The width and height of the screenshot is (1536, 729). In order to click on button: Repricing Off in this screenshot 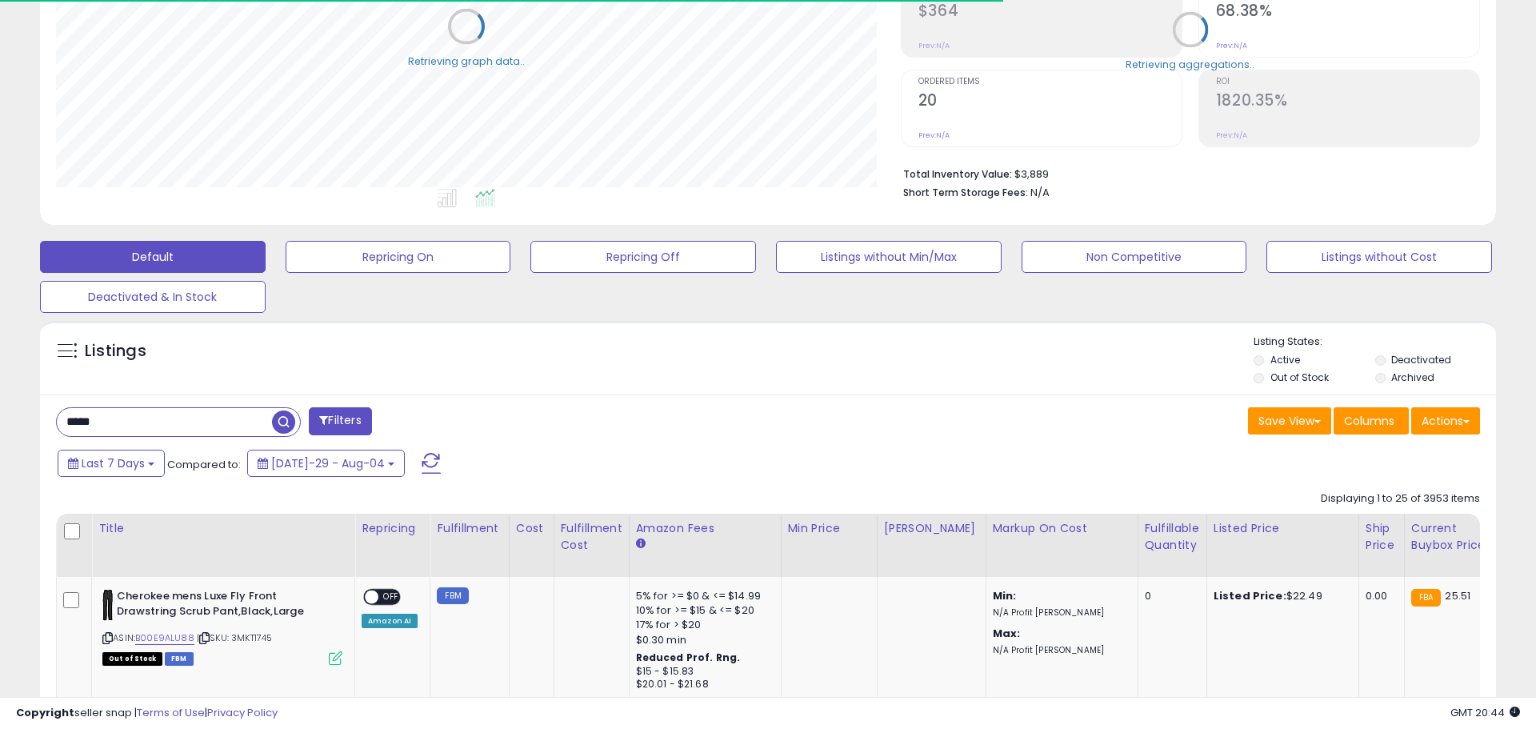, I will do `click(643, 257)`.